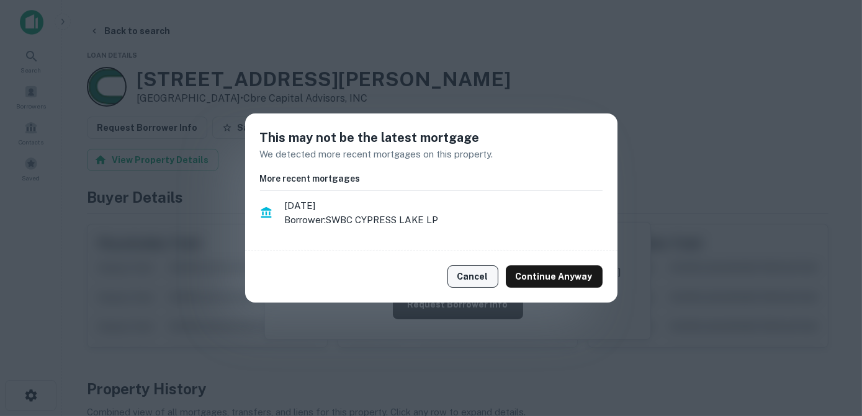 This screenshot has width=862, height=416. Describe the element at coordinates (431, 154) in the screenshot. I see `p: We detected more recent mortgages on this property.` at that location.